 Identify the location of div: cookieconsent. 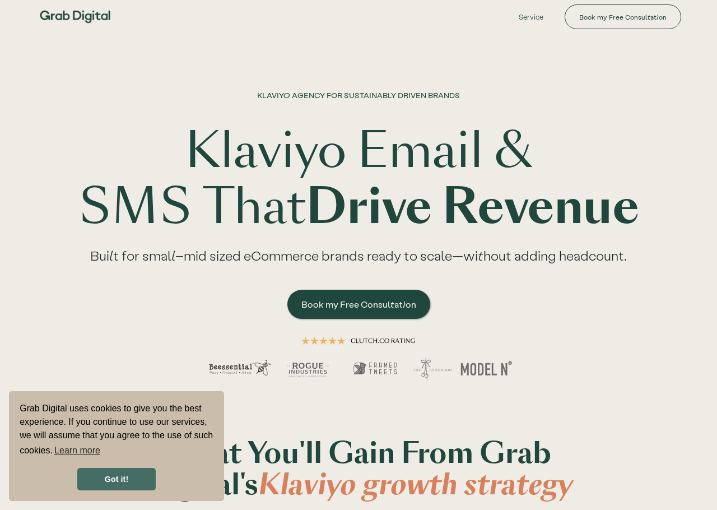
(117, 446).